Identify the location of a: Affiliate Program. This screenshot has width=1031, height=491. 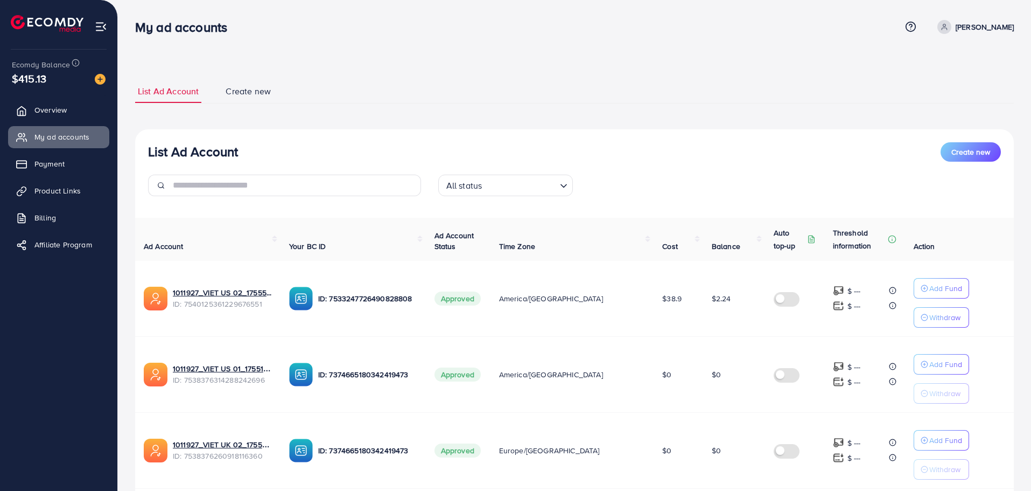
(59, 244).